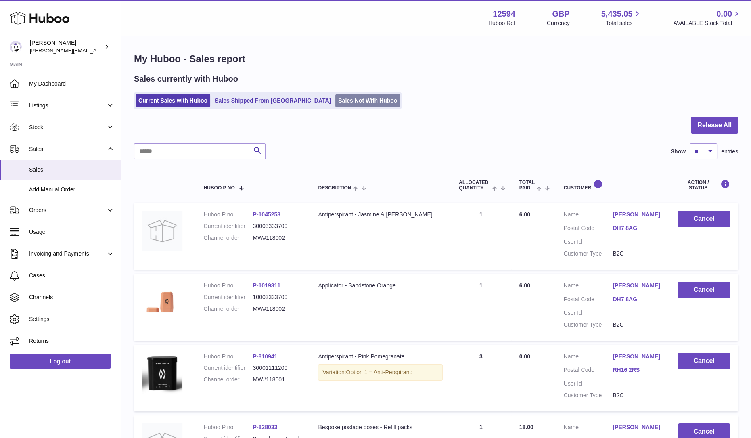 The image size is (751, 438). I want to click on div: Variation:, so click(380, 372).